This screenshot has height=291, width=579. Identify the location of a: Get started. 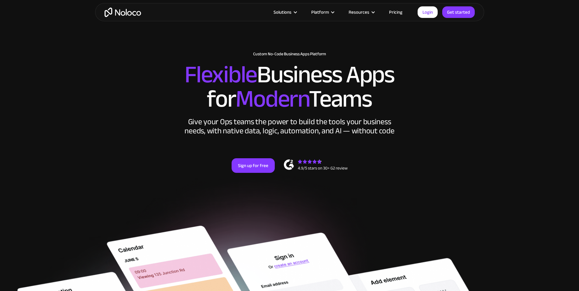
(458, 12).